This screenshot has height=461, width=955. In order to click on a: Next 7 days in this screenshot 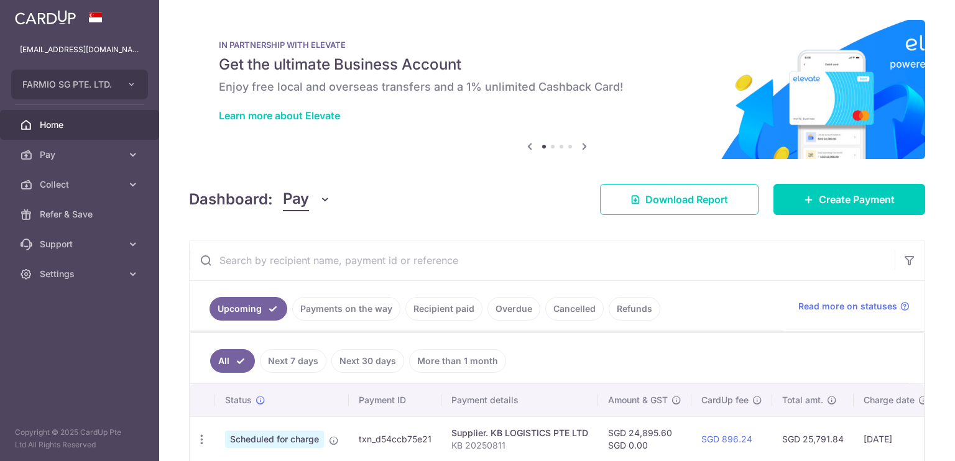, I will do `click(293, 361)`.